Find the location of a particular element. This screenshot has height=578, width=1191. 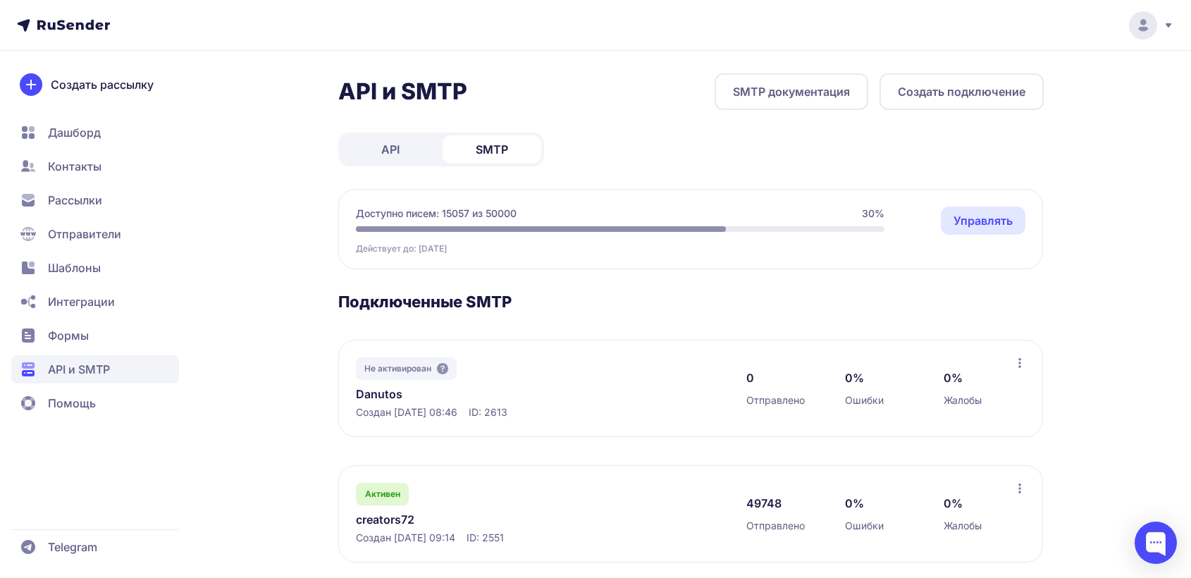

span: ID: 2613 is located at coordinates (488, 412).